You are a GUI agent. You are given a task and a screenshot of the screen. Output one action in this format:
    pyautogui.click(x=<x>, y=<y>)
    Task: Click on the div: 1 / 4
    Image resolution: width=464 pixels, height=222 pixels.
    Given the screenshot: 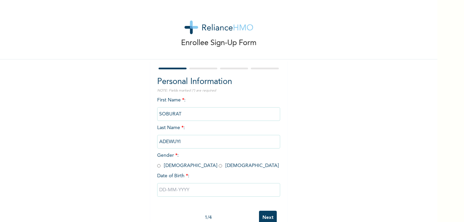 What is the action you would take?
    pyautogui.click(x=208, y=218)
    